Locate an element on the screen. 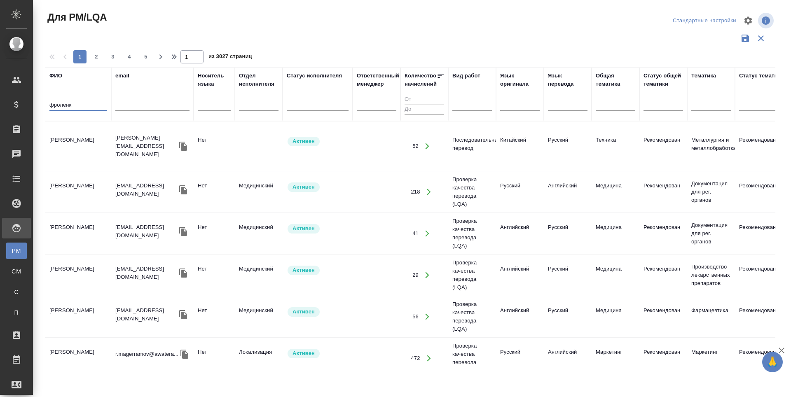 The image size is (791, 397). div: Общая тематика is located at coordinates (615, 80).